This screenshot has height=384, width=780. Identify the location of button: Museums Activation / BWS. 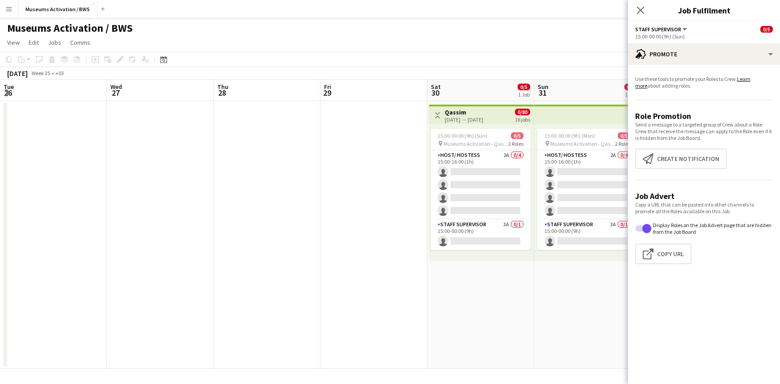
(58, 9).